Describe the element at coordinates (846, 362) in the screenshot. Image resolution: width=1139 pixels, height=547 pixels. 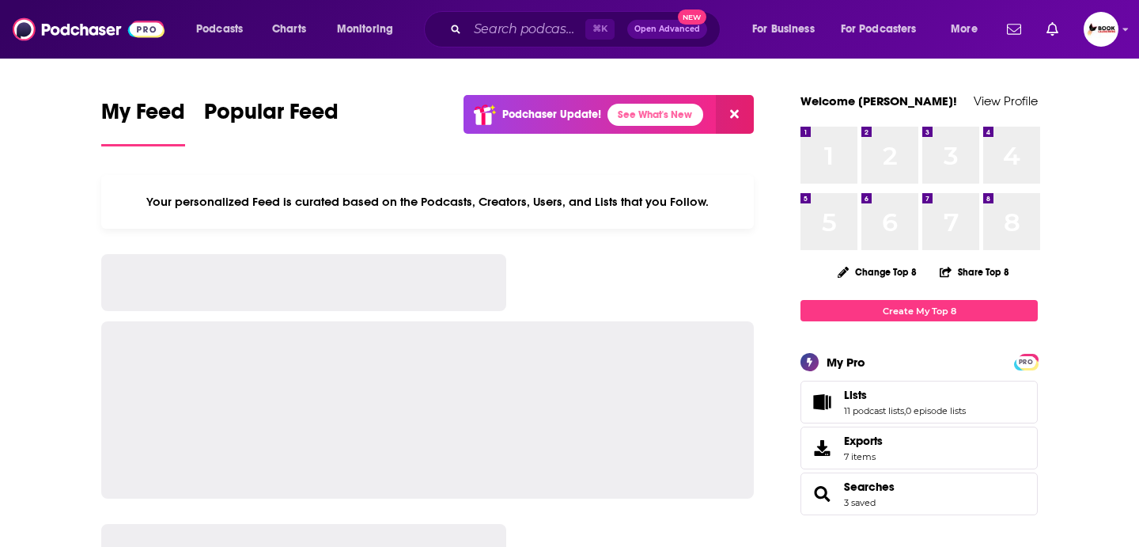
I see `div: My Pro` at that location.